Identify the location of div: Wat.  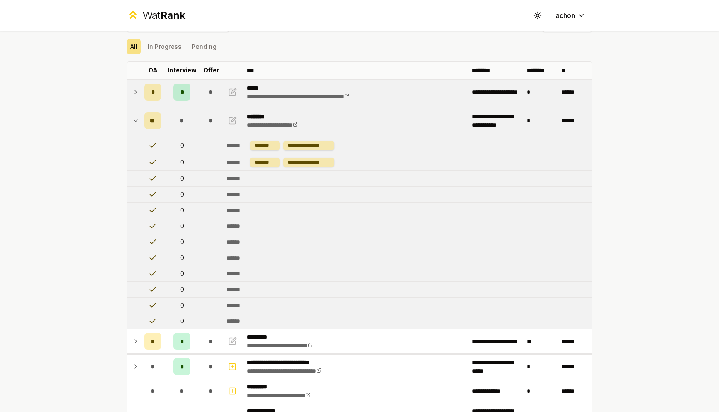
(164, 15).